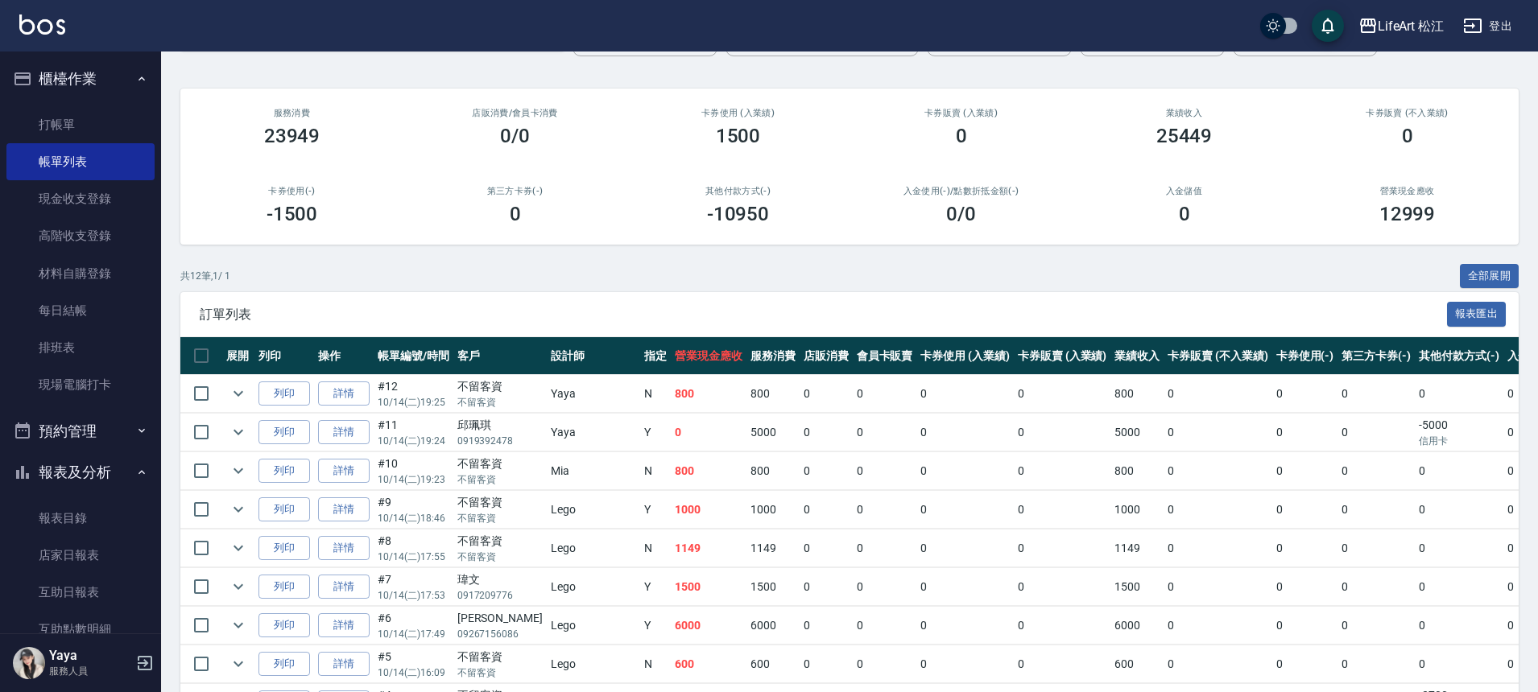  What do you see at coordinates (81, 473) in the screenshot?
I see `button: 報表及分析` at bounding box center [81, 473].